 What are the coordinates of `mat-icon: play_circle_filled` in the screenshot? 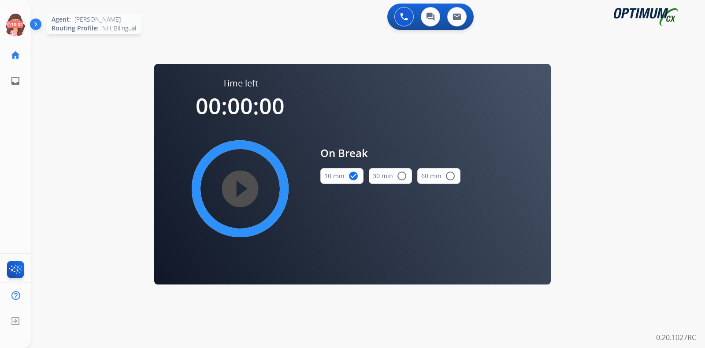 It's located at (240, 189).